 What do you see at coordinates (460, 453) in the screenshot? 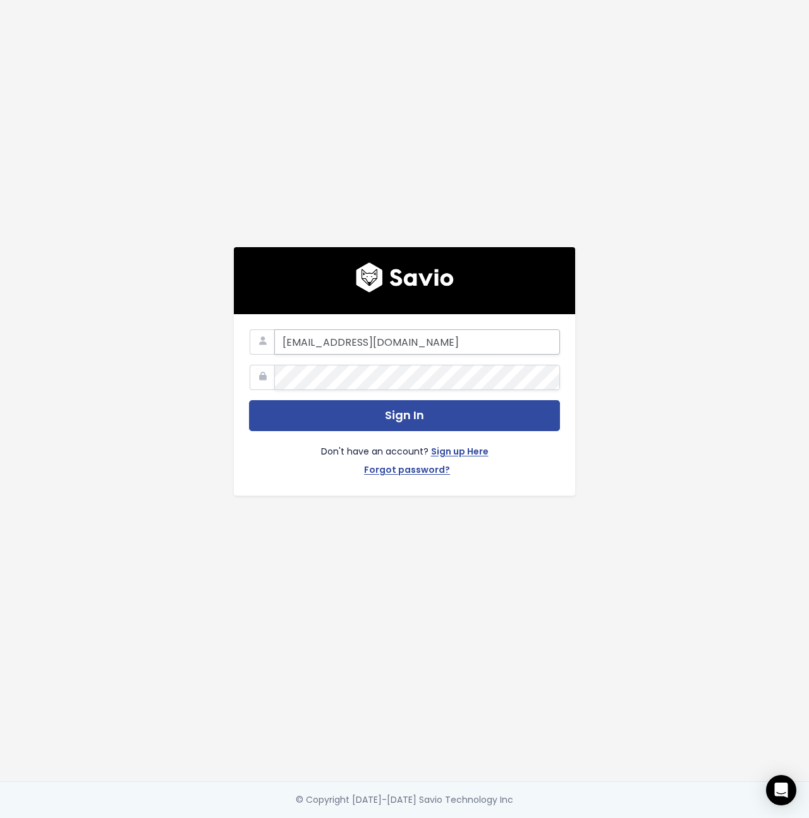
I see `a: Sign up Here` at bounding box center [460, 453].